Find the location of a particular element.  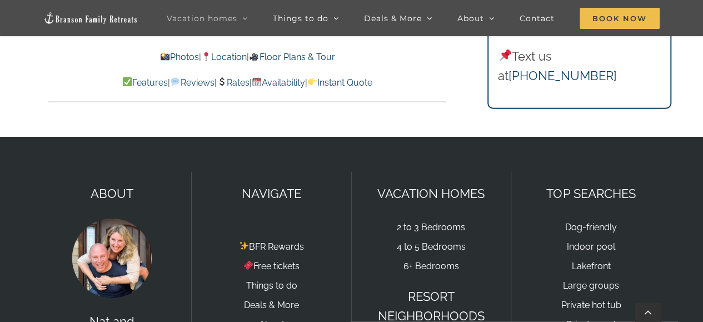

p: NAVIGATE is located at coordinates (271, 193).